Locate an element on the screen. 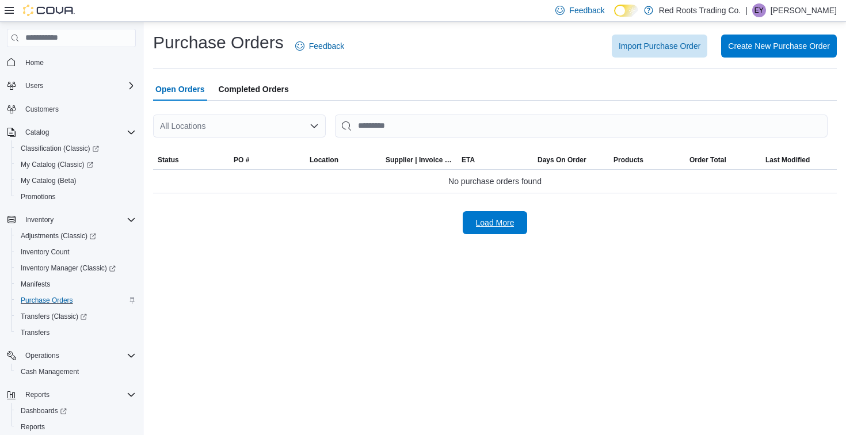  button: Inventory Count is located at coordinates (76, 252).